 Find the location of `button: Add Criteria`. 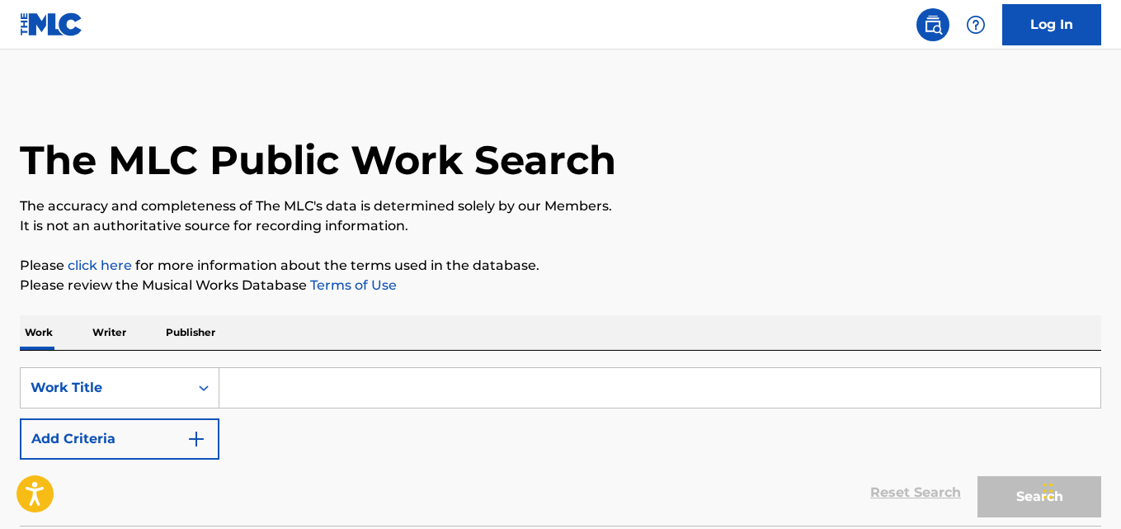

button: Add Criteria is located at coordinates (120, 439).